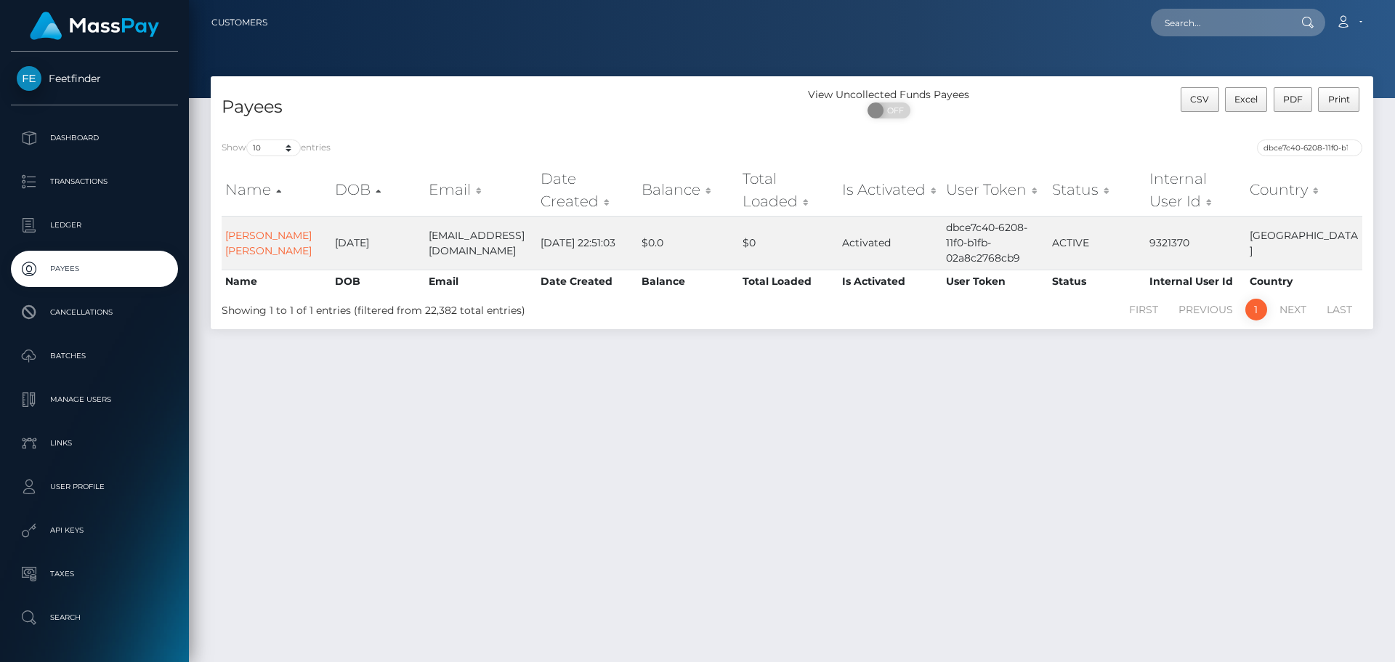 This screenshot has height=662, width=1395. What do you see at coordinates (276, 190) in the screenshot?
I see `th: Name: activate to sort column ascending` at bounding box center [276, 190].